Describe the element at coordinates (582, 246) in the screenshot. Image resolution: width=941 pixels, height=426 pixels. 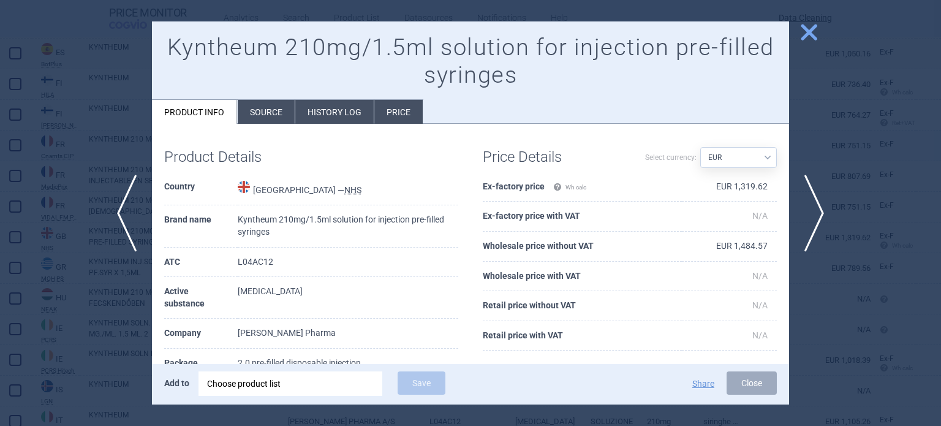
I see `th: Wholesale price without VAT` at that location.